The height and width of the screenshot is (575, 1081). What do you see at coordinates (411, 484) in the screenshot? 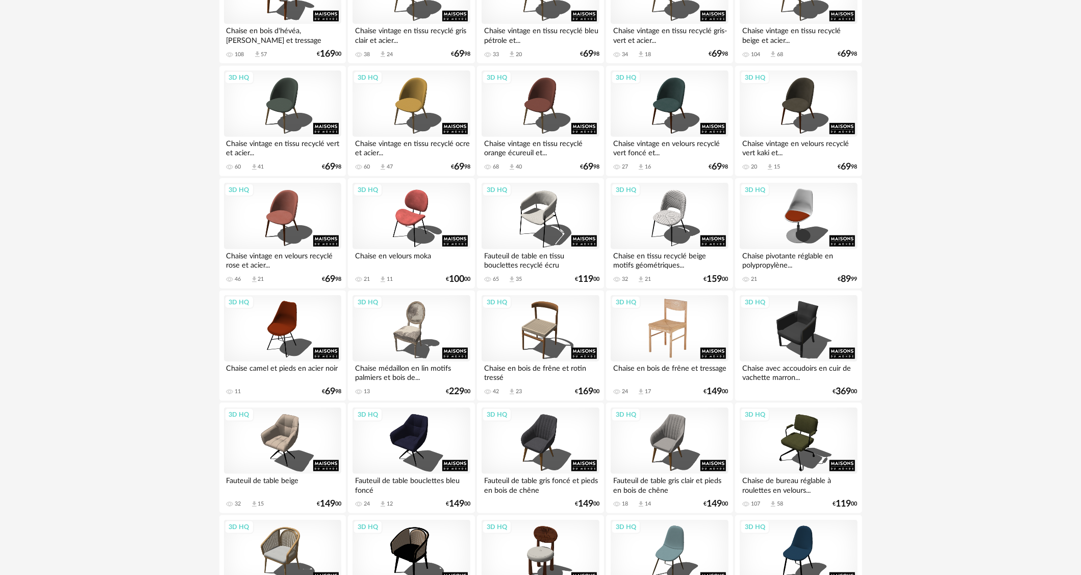
I see `div: Fauteuil de table bouclettes bleu foncé` at bounding box center [411, 484].